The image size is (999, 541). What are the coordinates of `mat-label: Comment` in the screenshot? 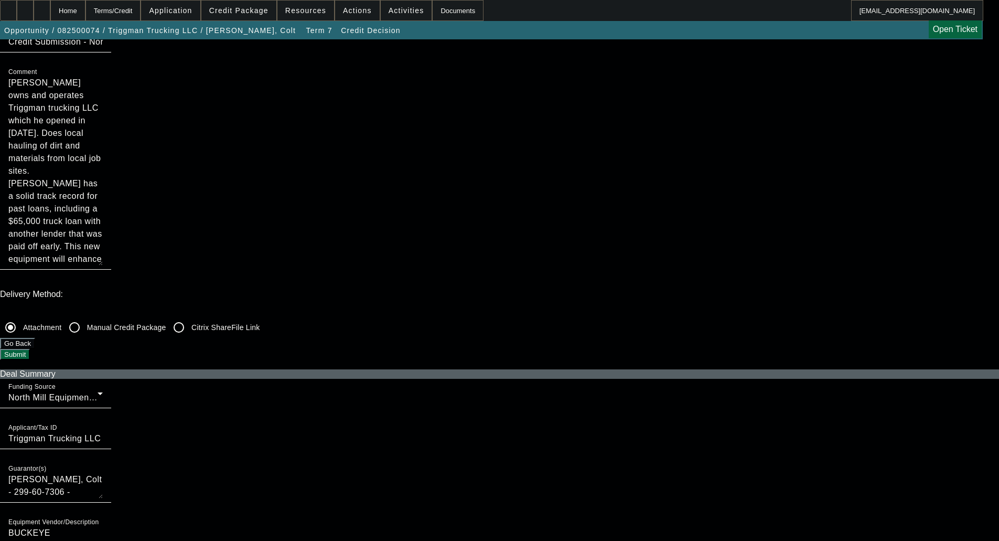 It's located at (23, 72).